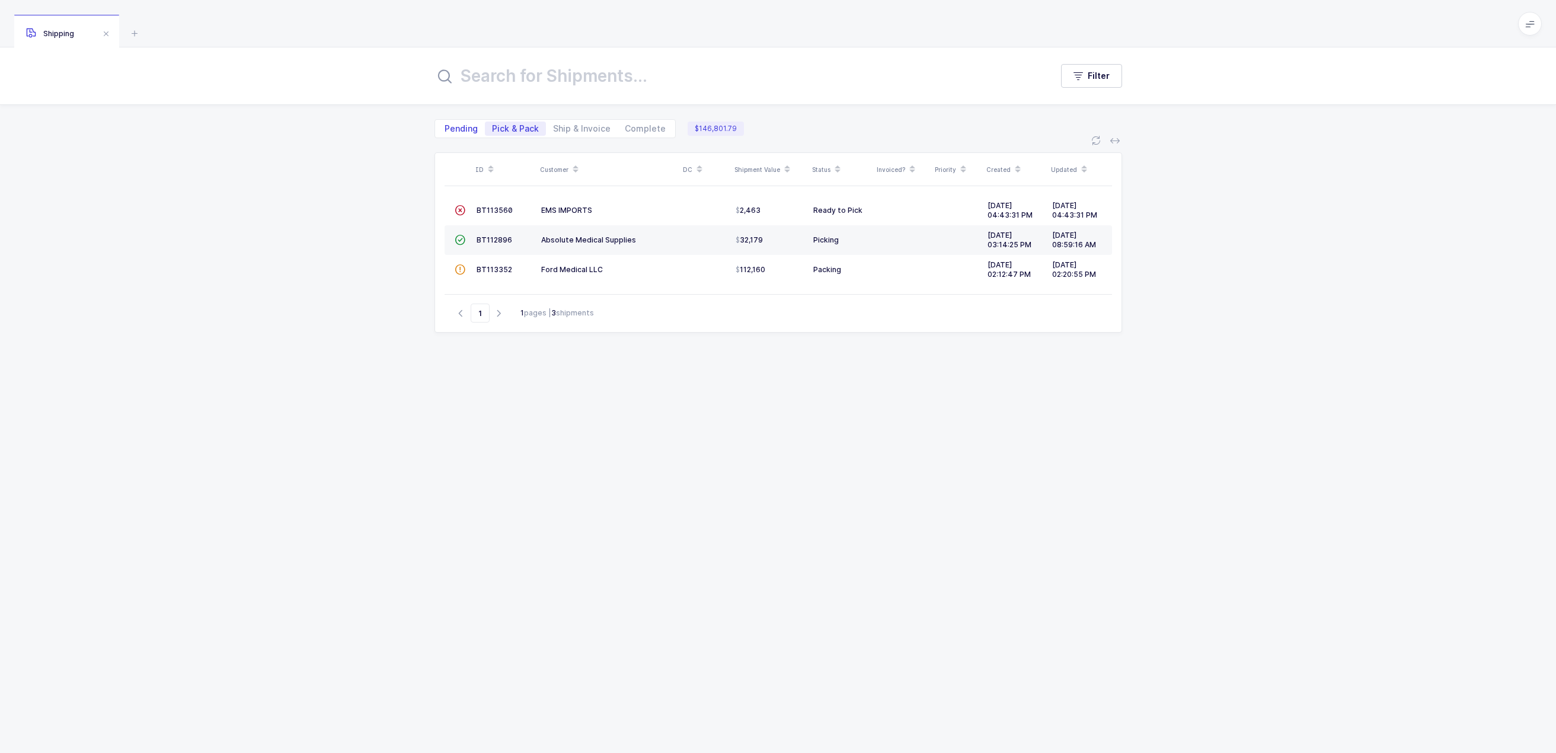 The width and height of the screenshot is (1556, 753). What do you see at coordinates (494, 210) in the screenshot?
I see `span: BT113560` at bounding box center [494, 210].